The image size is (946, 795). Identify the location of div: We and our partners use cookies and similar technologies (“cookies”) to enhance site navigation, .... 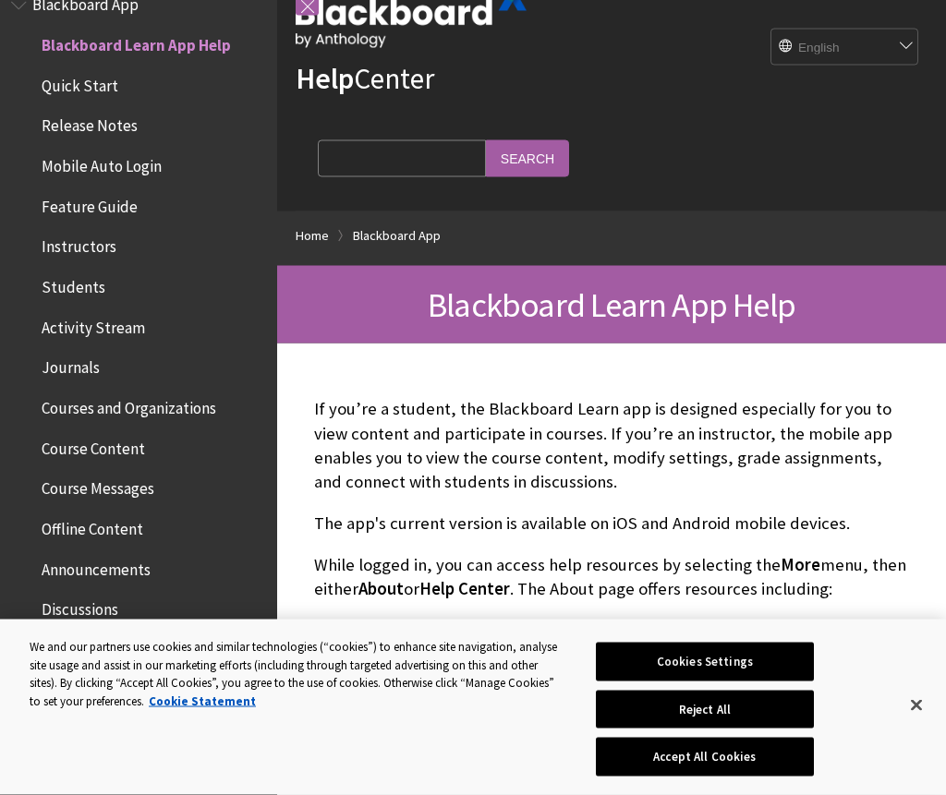
(298, 674).